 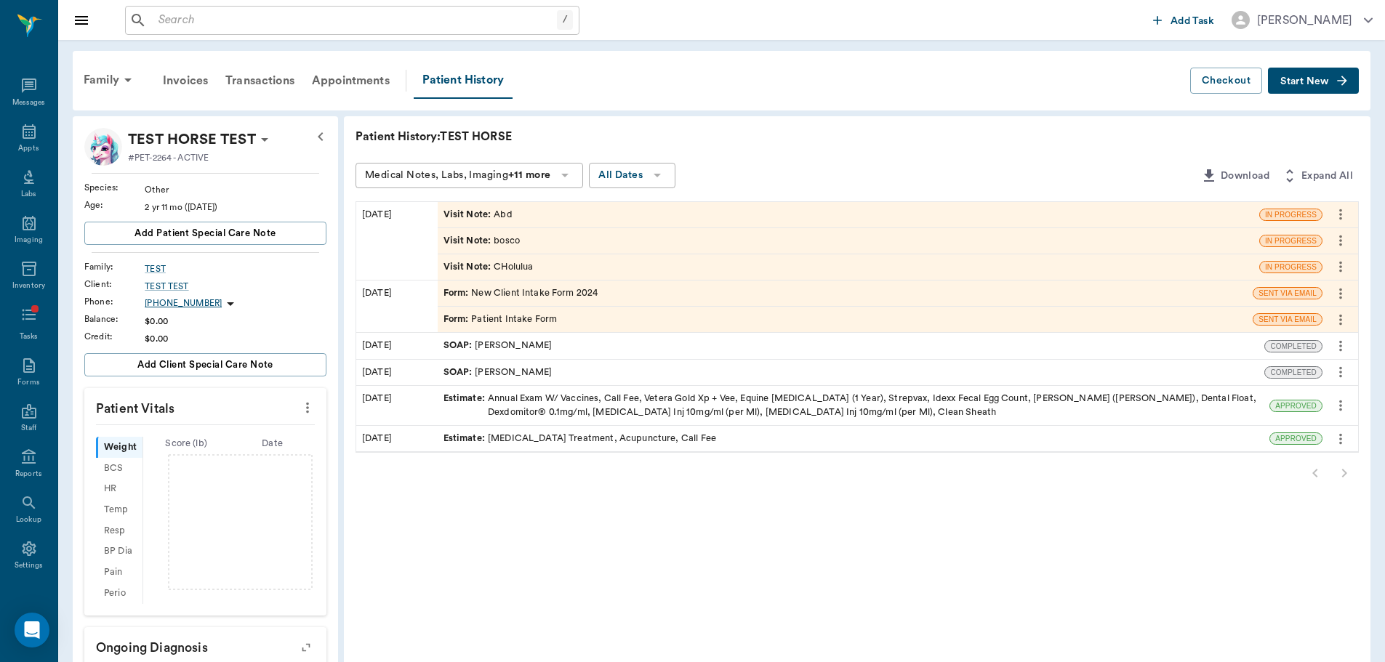 I want to click on div: Other, so click(x=236, y=190).